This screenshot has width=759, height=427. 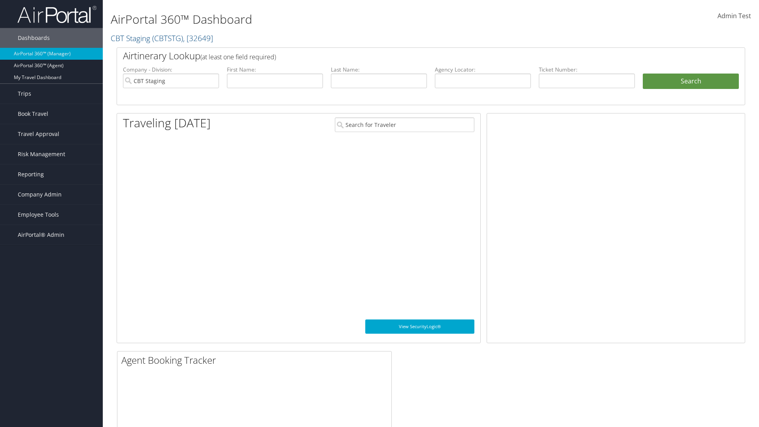 What do you see at coordinates (42, 154) in the screenshot?
I see `span: Risk Management` at bounding box center [42, 154].